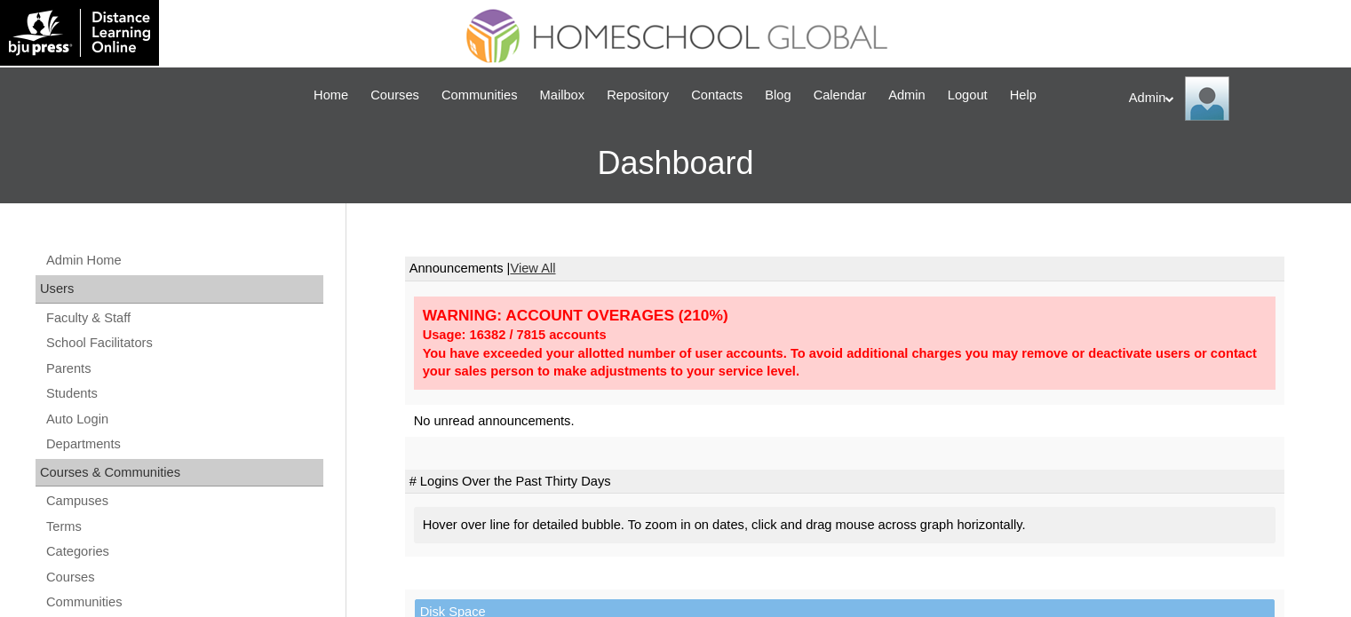  I want to click on a: Terms, so click(184, 527).